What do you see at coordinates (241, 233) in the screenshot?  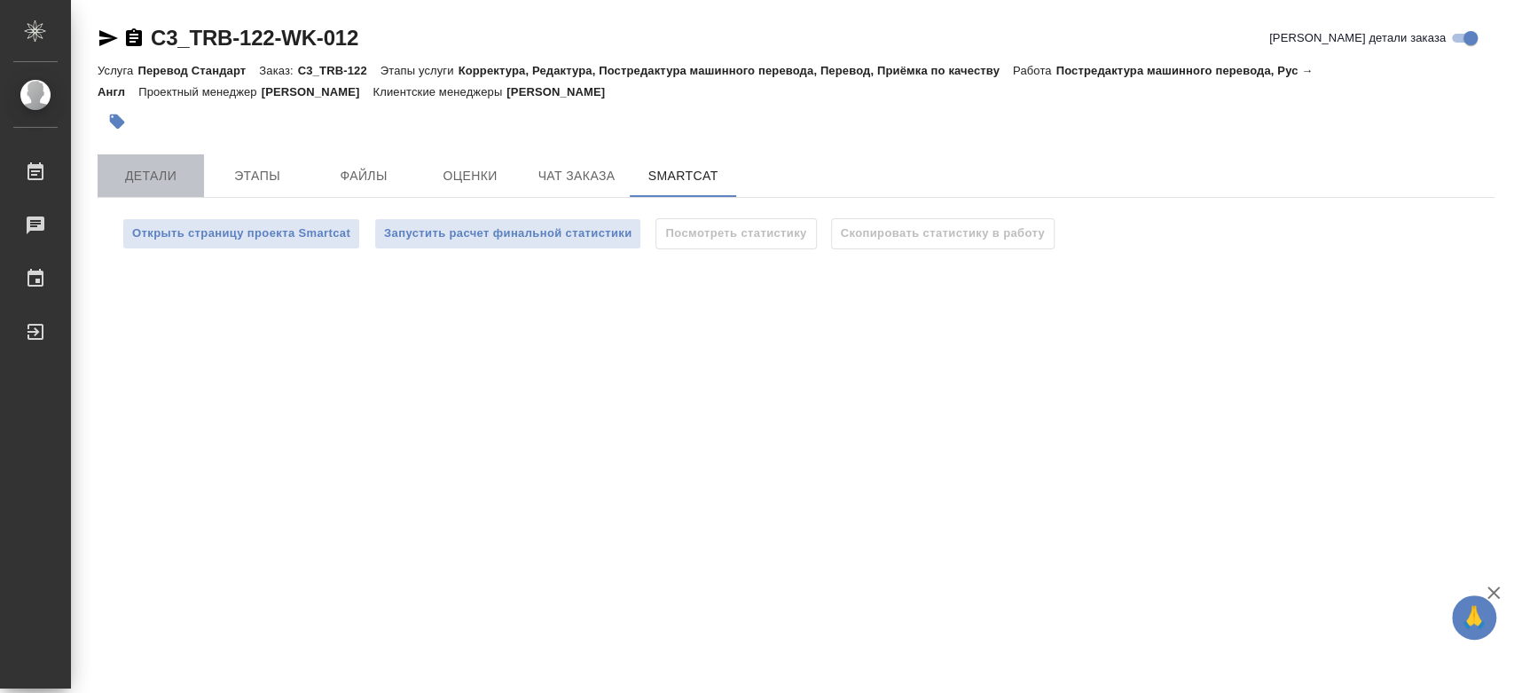 I see `button: Открыть страницу проекта Smartcat` at bounding box center [241, 233].